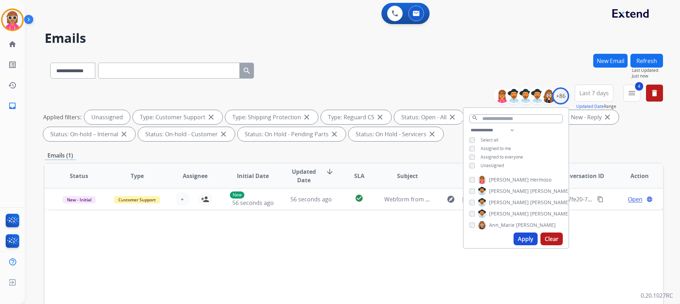 The width and height of the screenshot is (680, 304). What do you see at coordinates (582, 117) in the screenshot?
I see `div: Status: New - Reply` at bounding box center [582, 117].